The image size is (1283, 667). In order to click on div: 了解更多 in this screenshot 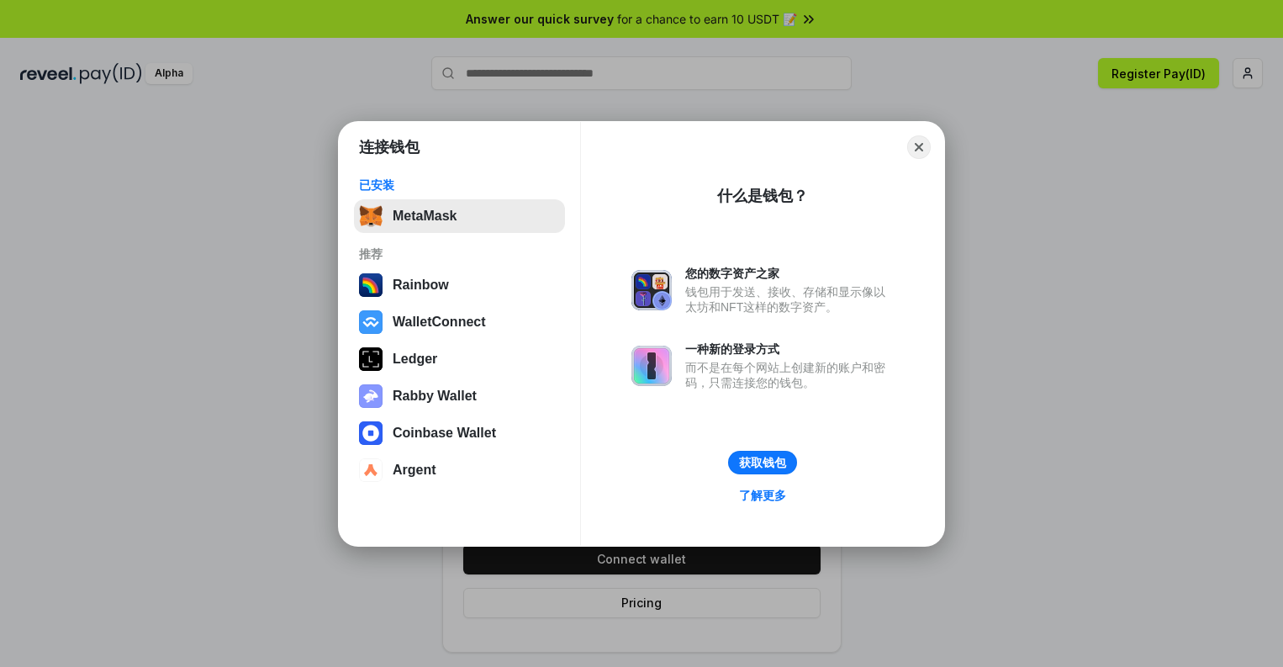, I will do `click(763, 495)`.